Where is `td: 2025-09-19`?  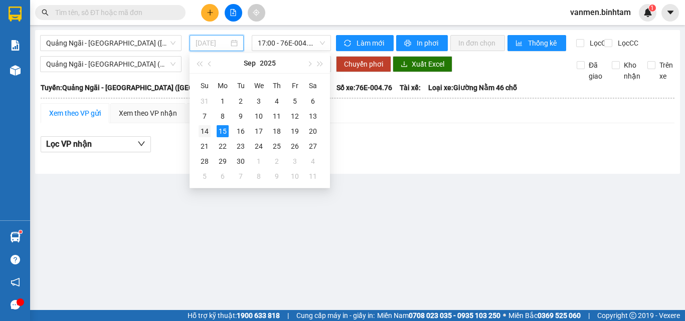 td: 2025-09-19 is located at coordinates (295, 131).